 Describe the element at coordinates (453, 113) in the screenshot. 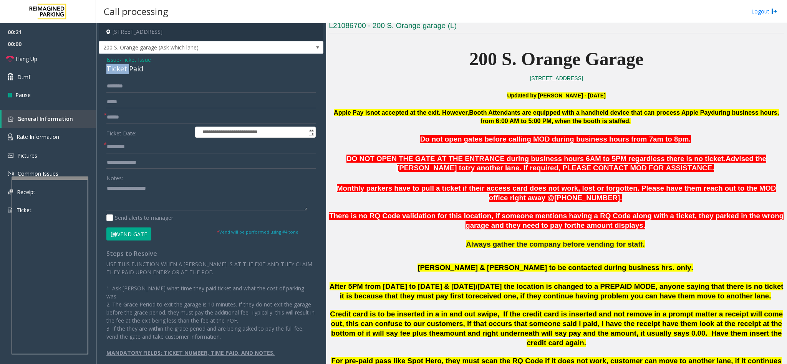

I see `span: . However,` at that location.